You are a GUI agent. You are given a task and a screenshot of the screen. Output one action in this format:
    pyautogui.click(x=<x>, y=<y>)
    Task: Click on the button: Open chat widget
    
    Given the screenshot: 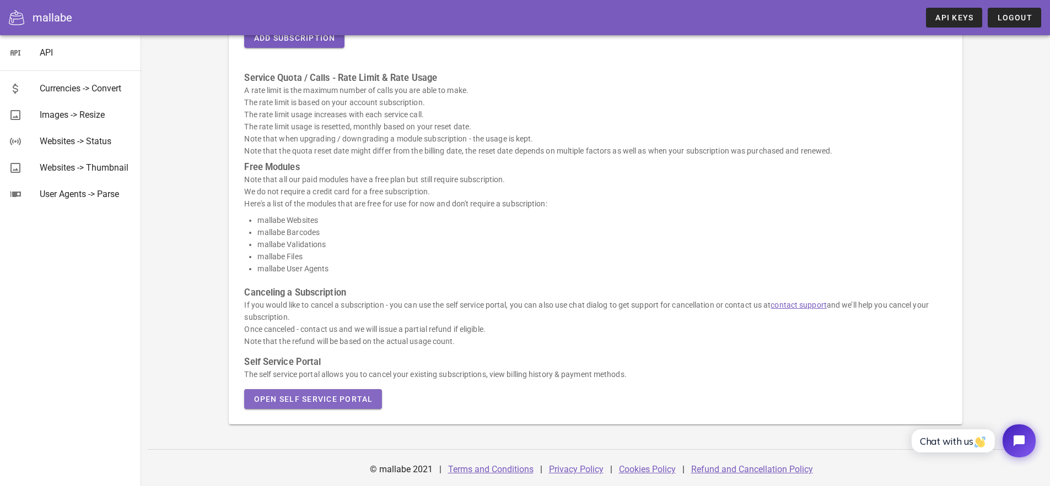 What is the action you would take?
    pyautogui.click(x=120, y=26)
    